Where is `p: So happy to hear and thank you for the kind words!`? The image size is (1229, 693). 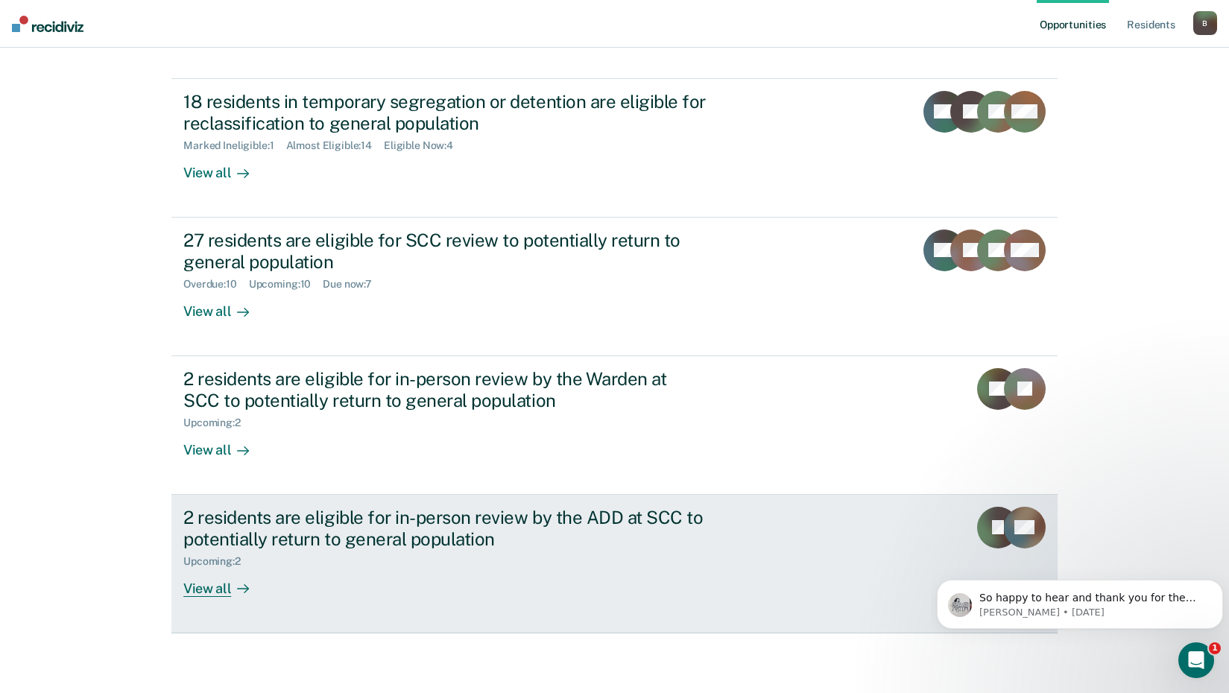
p: So happy to hear and thank you for the kind words! is located at coordinates (161, 50).